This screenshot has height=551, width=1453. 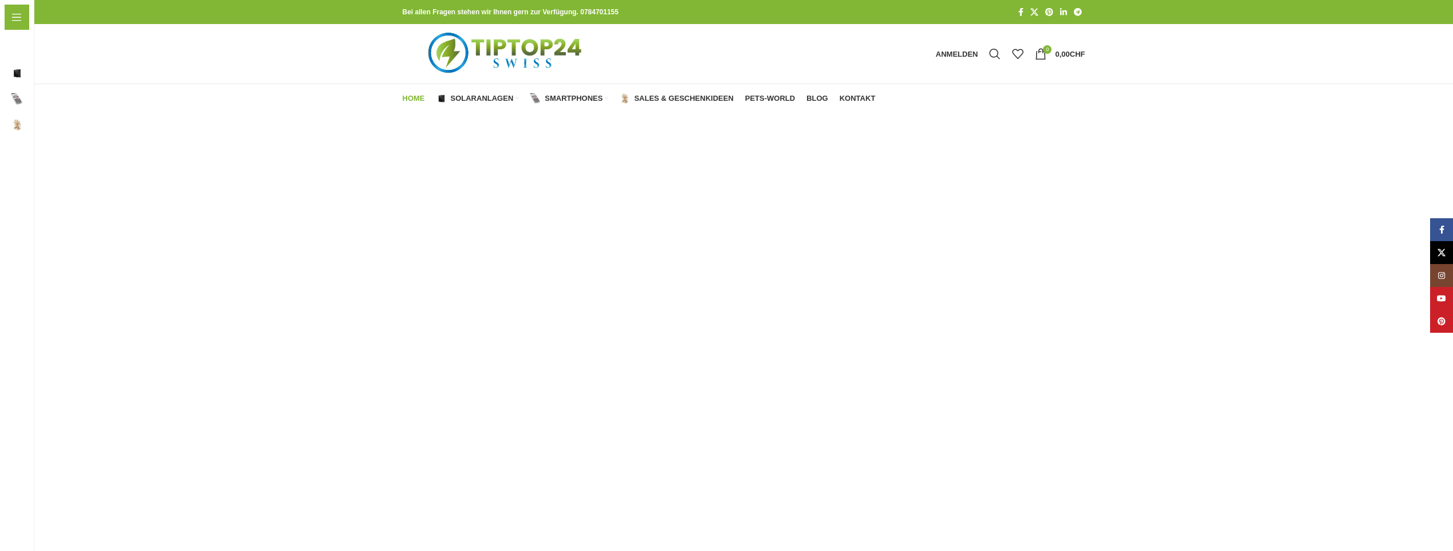 What do you see at coordinates (1070, 54) in the screenshot?
I see `bdi: 0,00` at bounding box center [1070, 54].